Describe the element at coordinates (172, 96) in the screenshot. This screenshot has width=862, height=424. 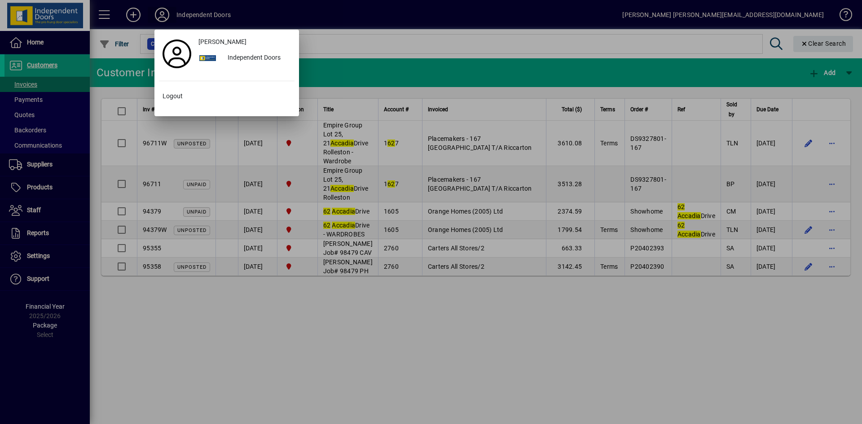
I see `span: Logout` at that location.